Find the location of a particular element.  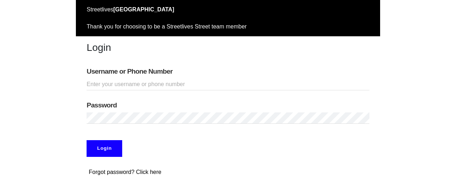

input: Login is located at coordinates (104, 149).